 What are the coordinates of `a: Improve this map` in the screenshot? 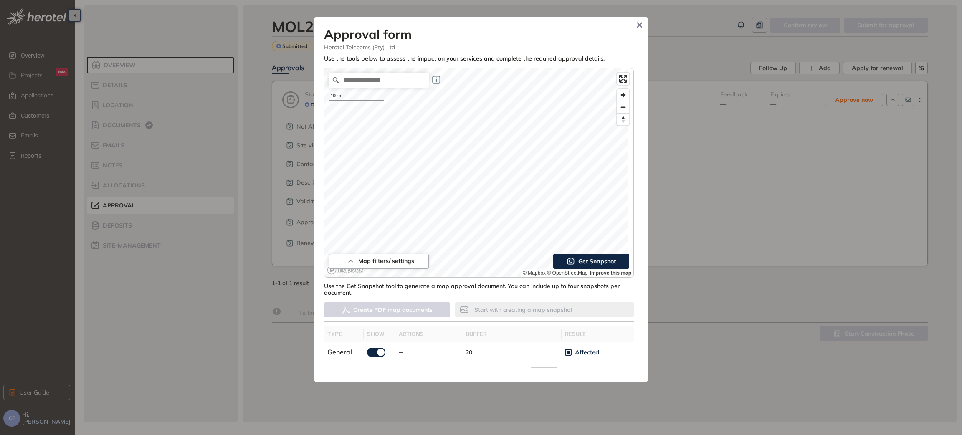 It's located at (611, 273).